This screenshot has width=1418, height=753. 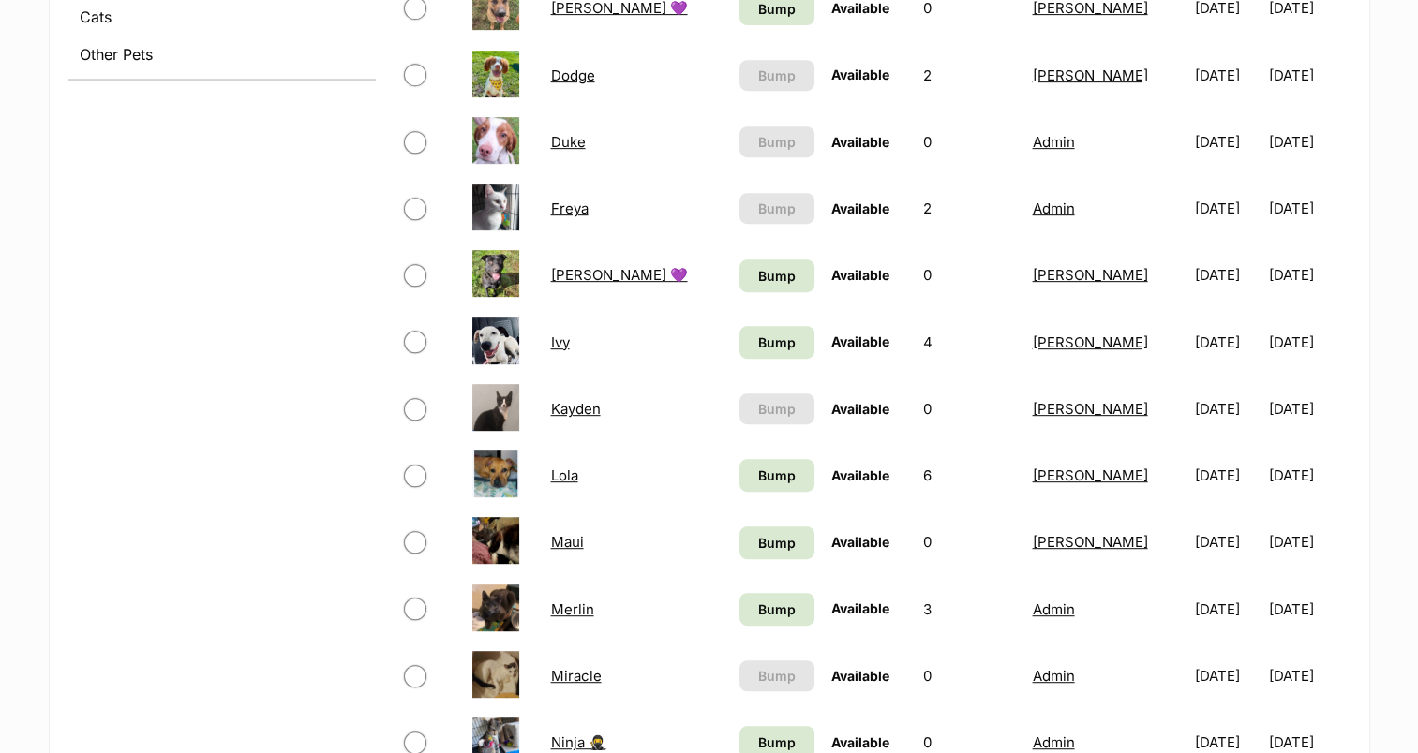 I want to click on a: Freya, so click(x=569, y=208).